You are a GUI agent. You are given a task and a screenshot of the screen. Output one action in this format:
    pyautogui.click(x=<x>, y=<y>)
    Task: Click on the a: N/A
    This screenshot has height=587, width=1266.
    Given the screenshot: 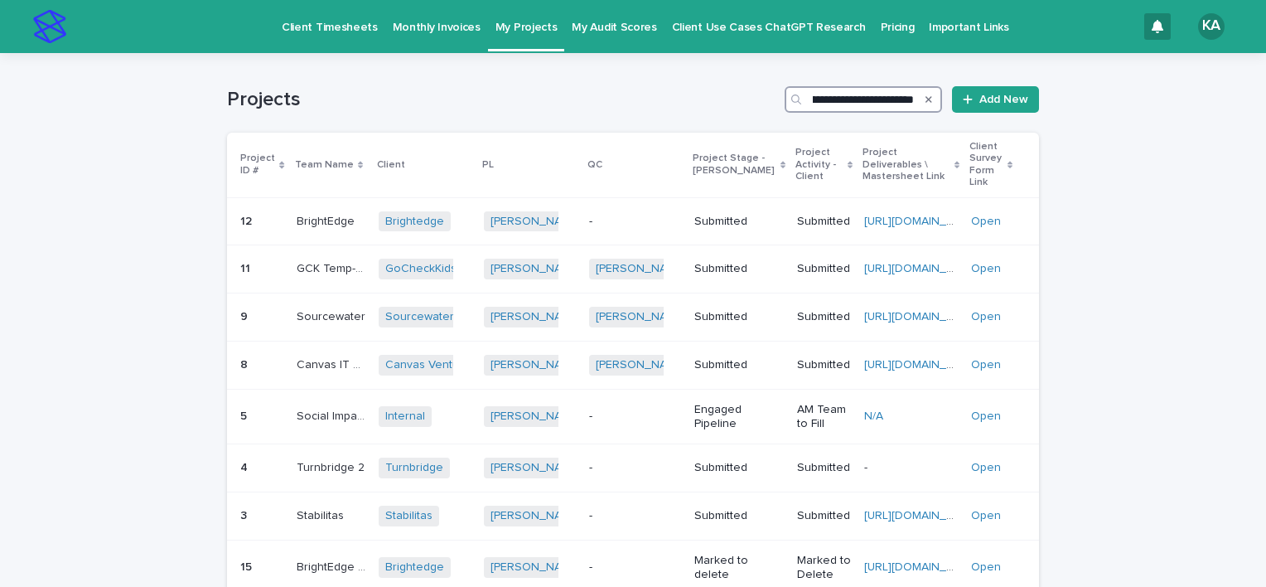 What is the action you would take?
    pyautogui.click(x=873, y=416)
    